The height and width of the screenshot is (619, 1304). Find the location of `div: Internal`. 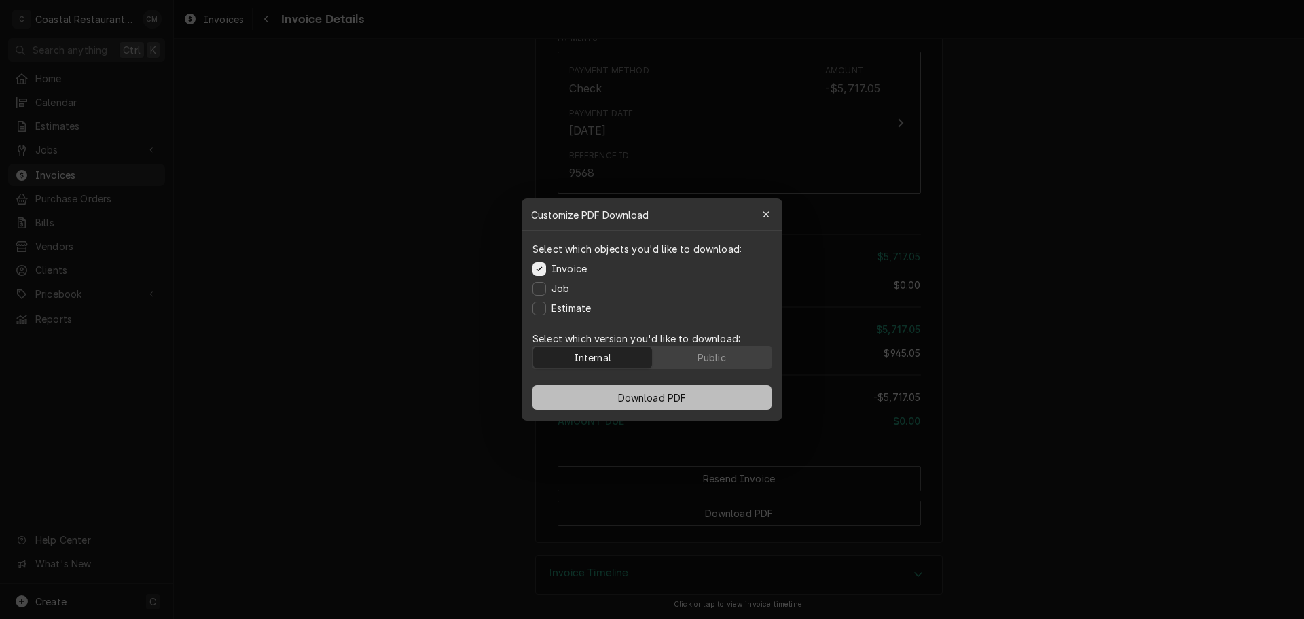

div: Internal is located at coordinates (592, 357).